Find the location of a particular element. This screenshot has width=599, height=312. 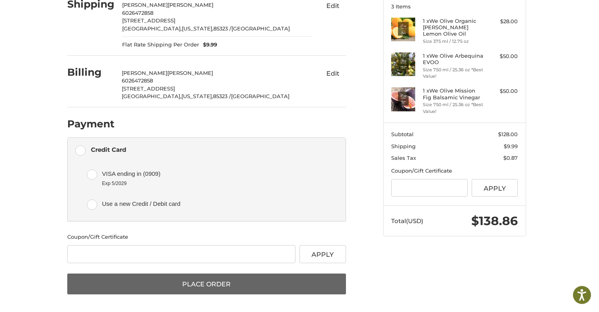

span: $138.86 is located at coordinates (495, 221).